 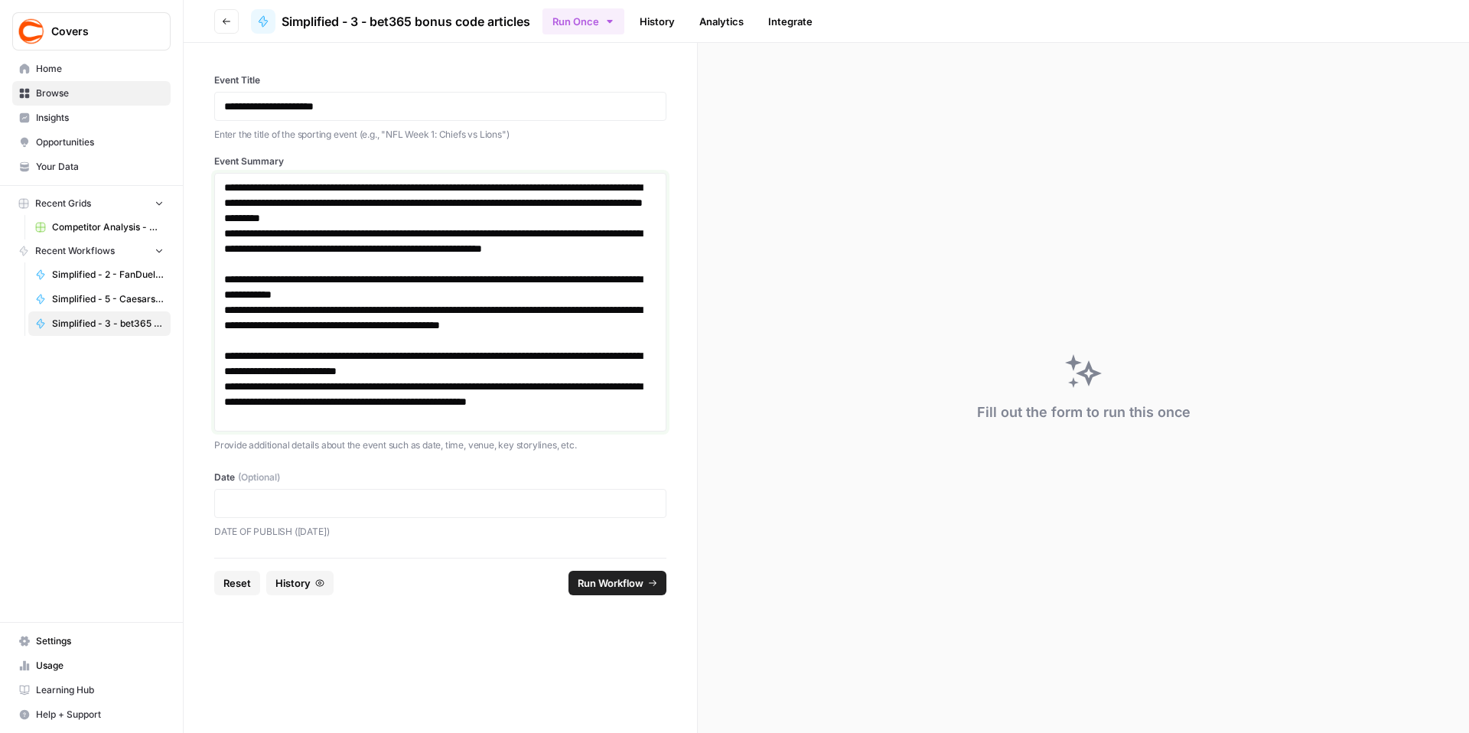 What do you see at coordinates (91, 118) in the screenshot?
I see `a: Insights` at bounding box center [91, 118].